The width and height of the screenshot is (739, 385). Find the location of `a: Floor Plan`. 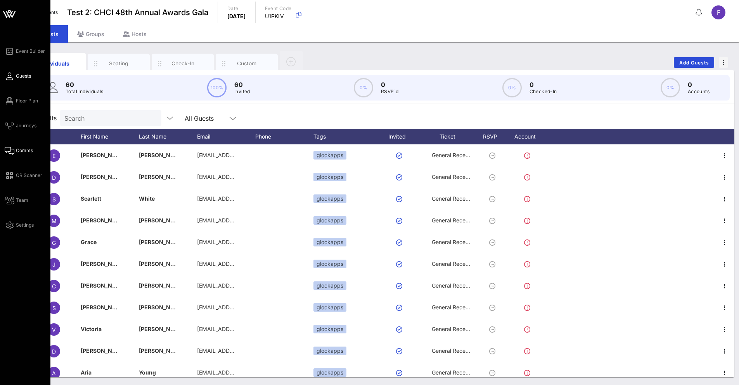

a: Floor Plan is located at coordinates (21, 101).